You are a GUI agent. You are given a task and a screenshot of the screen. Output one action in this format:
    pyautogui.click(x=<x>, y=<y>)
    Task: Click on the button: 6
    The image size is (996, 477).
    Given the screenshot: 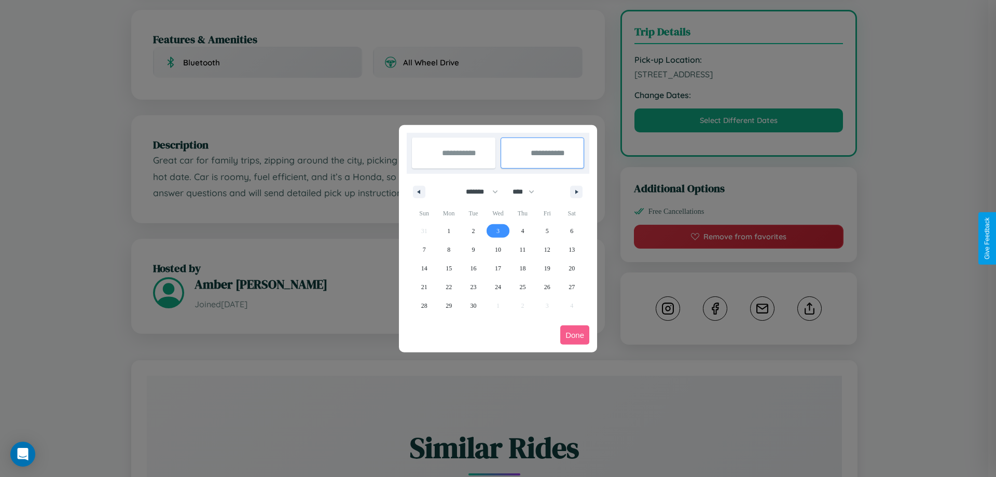 What is the action you would take?
    pyautogui.click(x=572, y=231)
    